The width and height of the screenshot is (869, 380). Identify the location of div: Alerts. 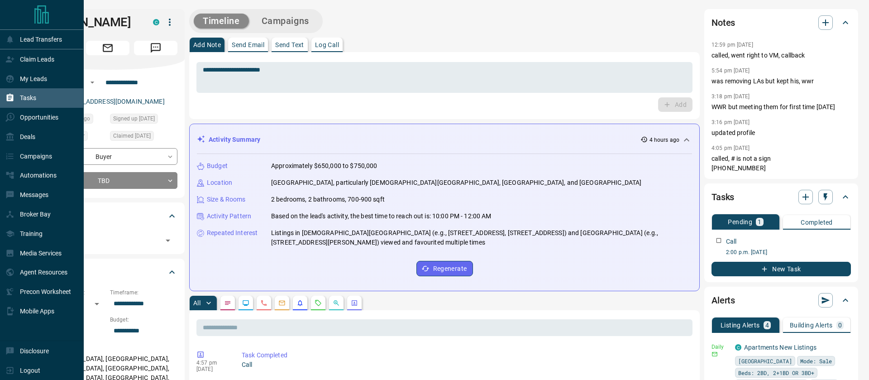
(781, 300).